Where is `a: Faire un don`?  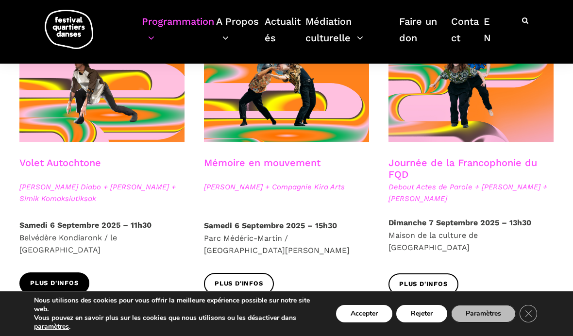
a: Faire un don is located at coordinates (425, 35).